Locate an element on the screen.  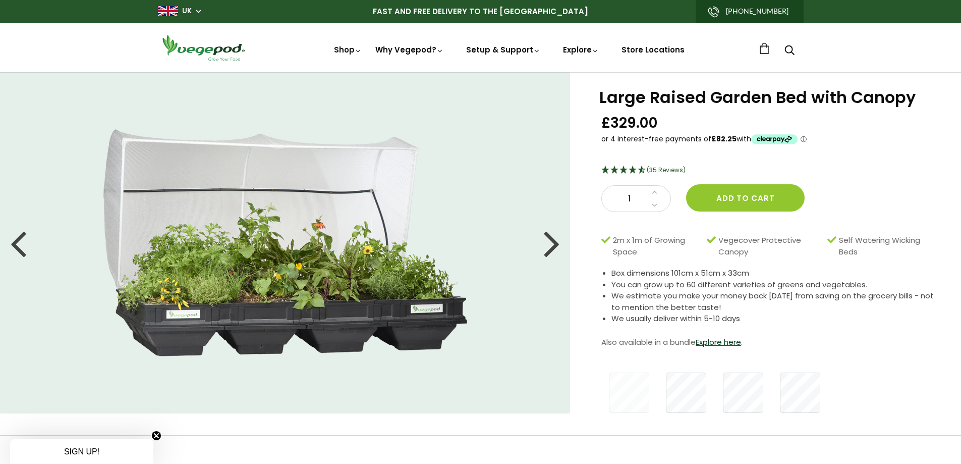
div: 4.69 Stars - 35 Reviews is located at coordinates (768, 171).